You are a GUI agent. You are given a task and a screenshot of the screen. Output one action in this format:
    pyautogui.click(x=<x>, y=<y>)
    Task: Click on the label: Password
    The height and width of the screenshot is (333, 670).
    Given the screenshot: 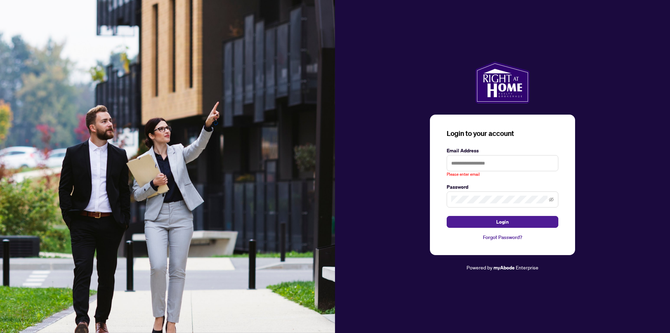 What is the action you would take?
    pyautogui.click(x=502, y=187)
    